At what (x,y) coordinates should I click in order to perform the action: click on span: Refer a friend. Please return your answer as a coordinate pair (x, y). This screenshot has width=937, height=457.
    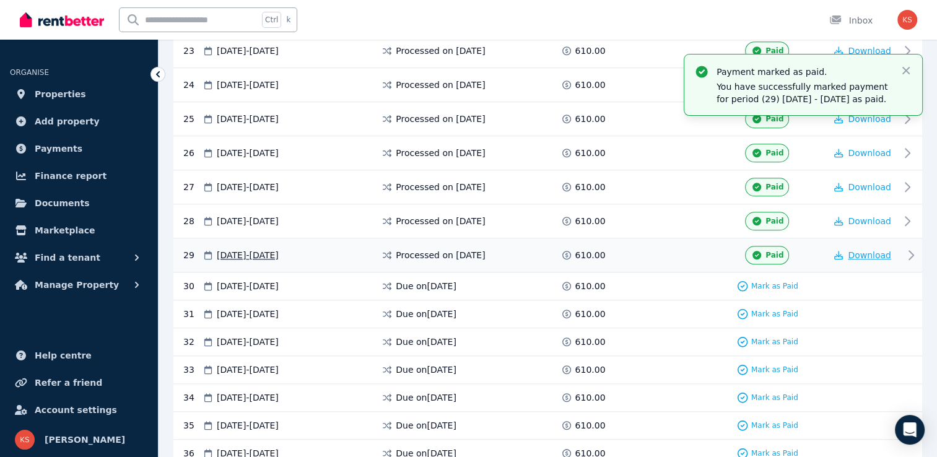
    Looking at the image, I should click on (68, 383).